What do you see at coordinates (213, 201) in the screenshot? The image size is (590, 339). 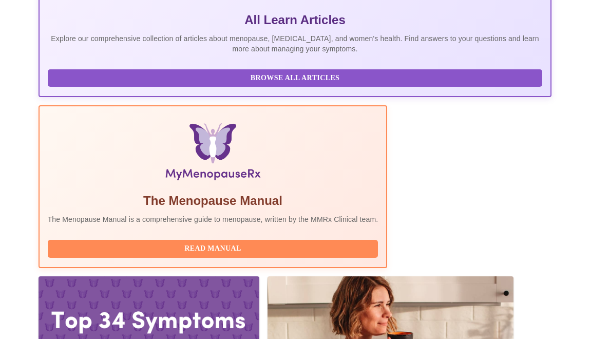 I see `h5: The Menopause Manual` at bounding box center [213, 201].